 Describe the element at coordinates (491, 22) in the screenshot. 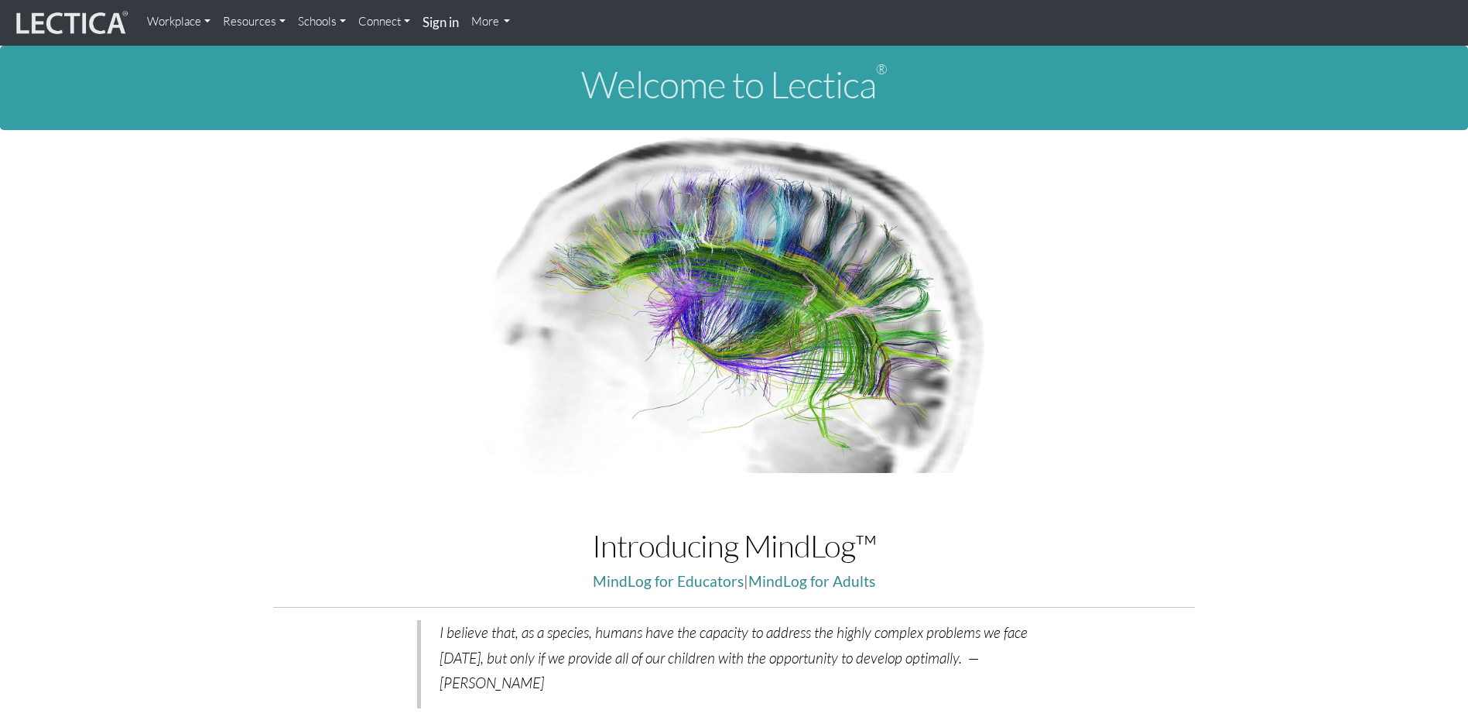

I see `a: More` at that location.